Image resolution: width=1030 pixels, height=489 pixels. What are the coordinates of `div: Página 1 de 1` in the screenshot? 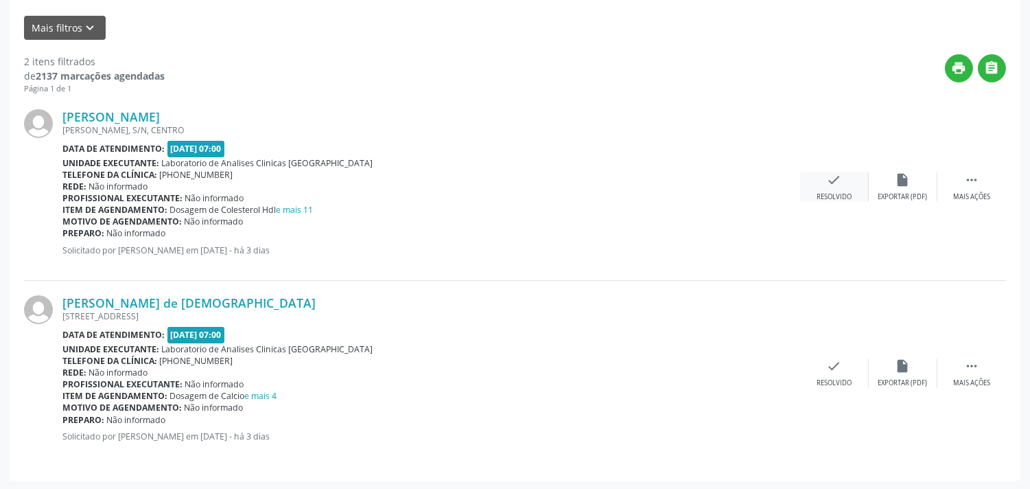 It's located at (94, 89).